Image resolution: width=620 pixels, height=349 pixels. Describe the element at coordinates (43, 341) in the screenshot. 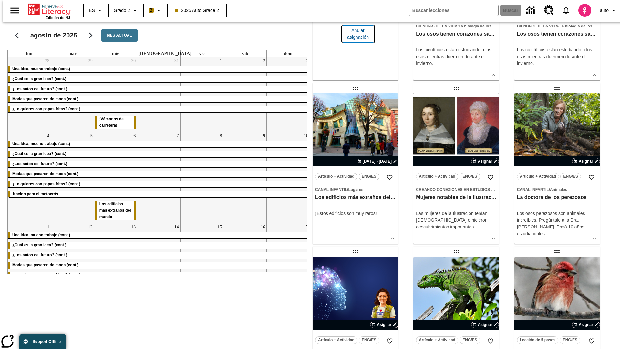

I see `button: Support Offline` at that location.